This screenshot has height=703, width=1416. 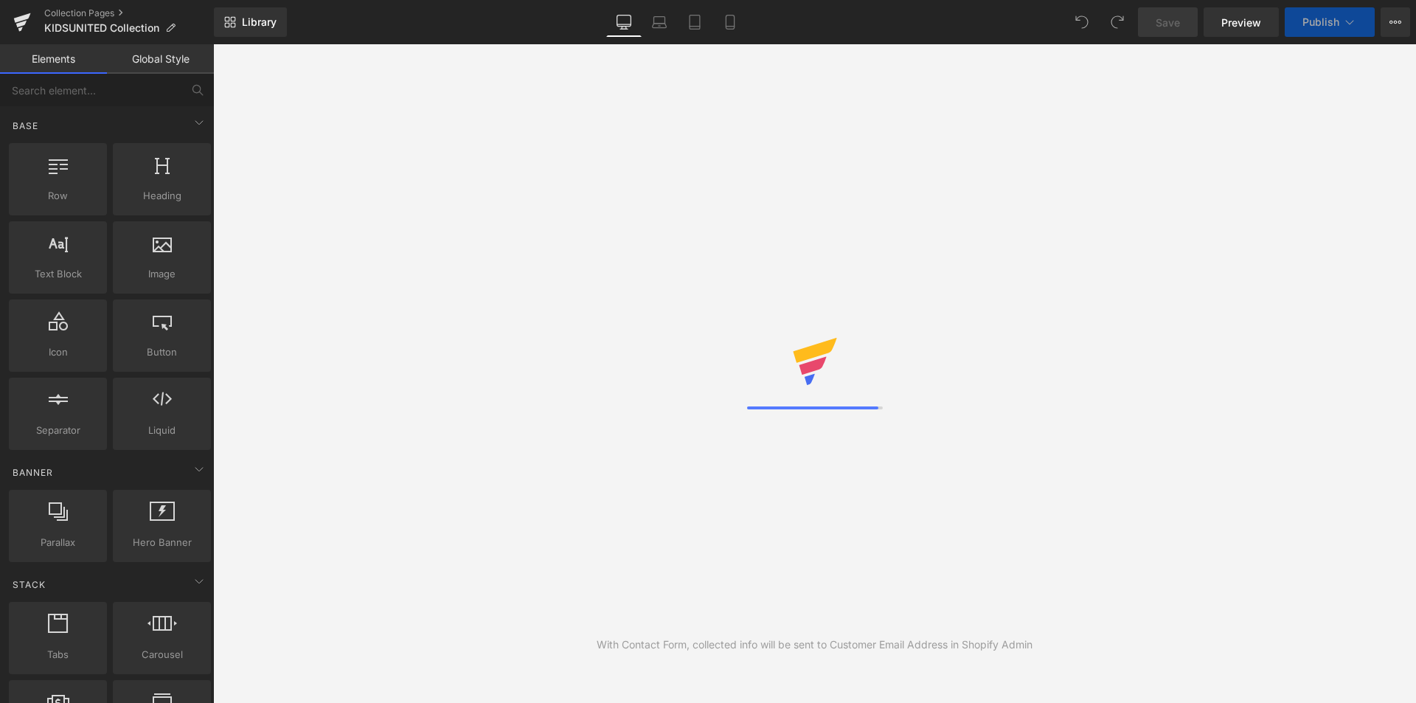 What do you see at coordinates (58, 195) in the screenshot?
I see `span: Row` at bounding box center [58, 195].